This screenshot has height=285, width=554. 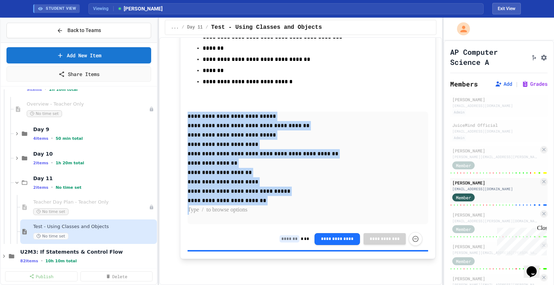 I want to click on span: 9 items, so click(x=34, y=89).